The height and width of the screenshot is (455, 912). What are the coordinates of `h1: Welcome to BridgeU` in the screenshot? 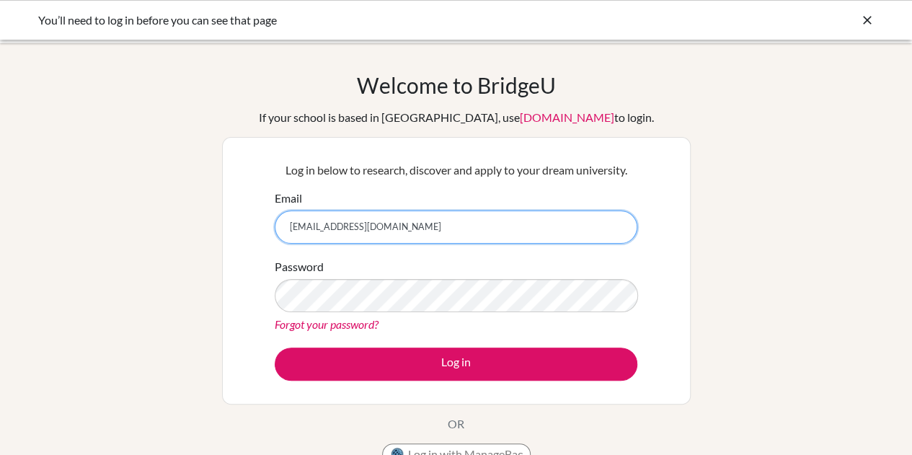 It's located at (457, 85).